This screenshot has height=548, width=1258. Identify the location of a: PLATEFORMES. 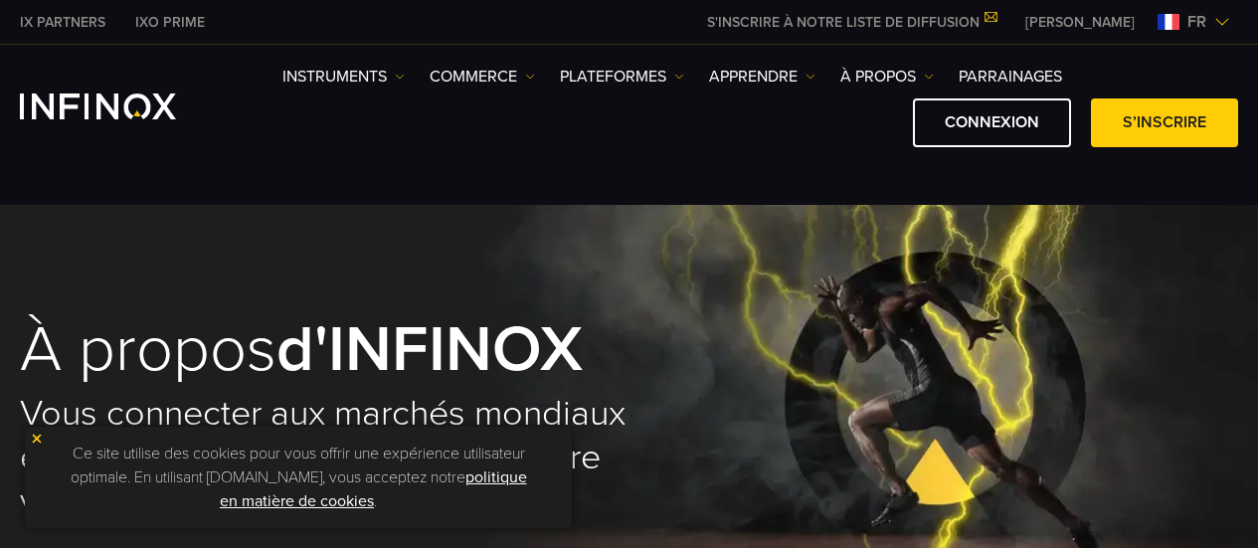
(621, 77).